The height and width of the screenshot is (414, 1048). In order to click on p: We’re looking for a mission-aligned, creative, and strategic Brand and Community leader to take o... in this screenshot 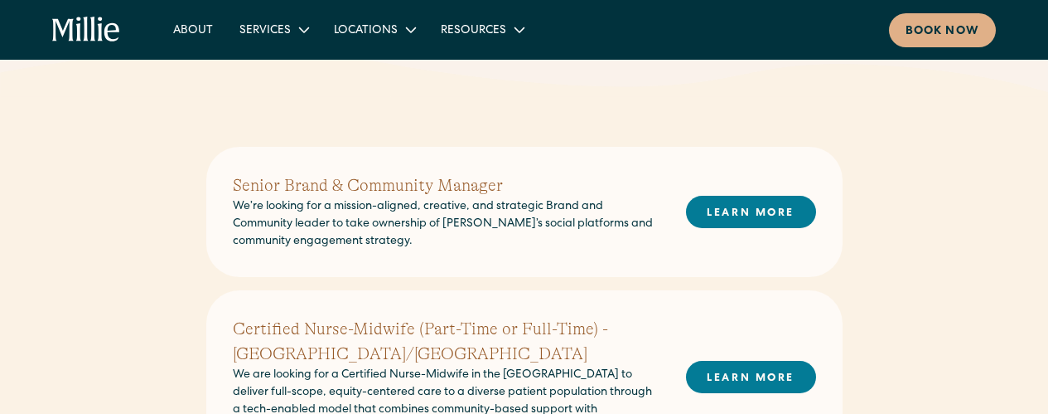, I will do `click(446, 224)`.